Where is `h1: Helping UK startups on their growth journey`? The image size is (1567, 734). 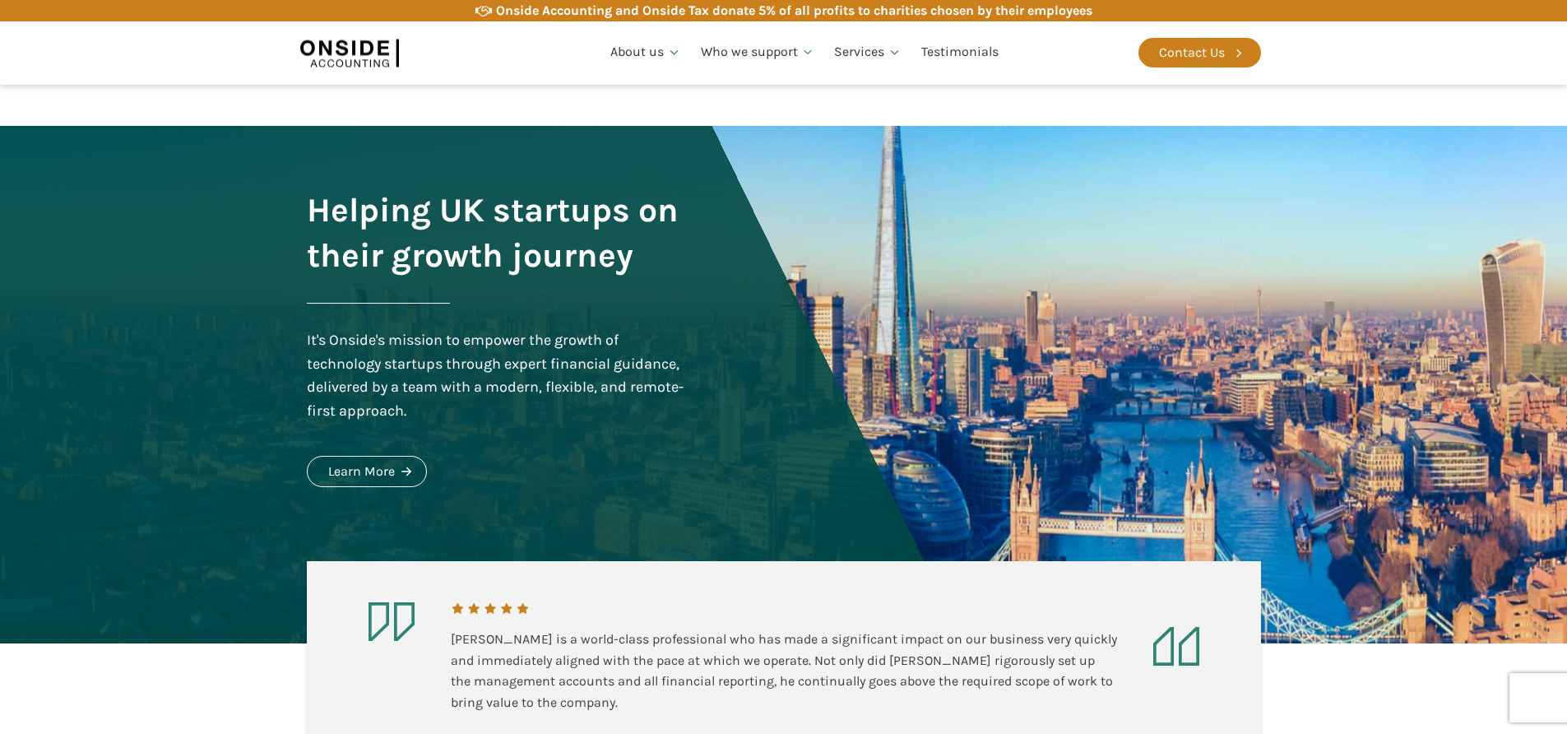
h1: Helping UK startups on their growth journey is located at coordinates (498, 233).